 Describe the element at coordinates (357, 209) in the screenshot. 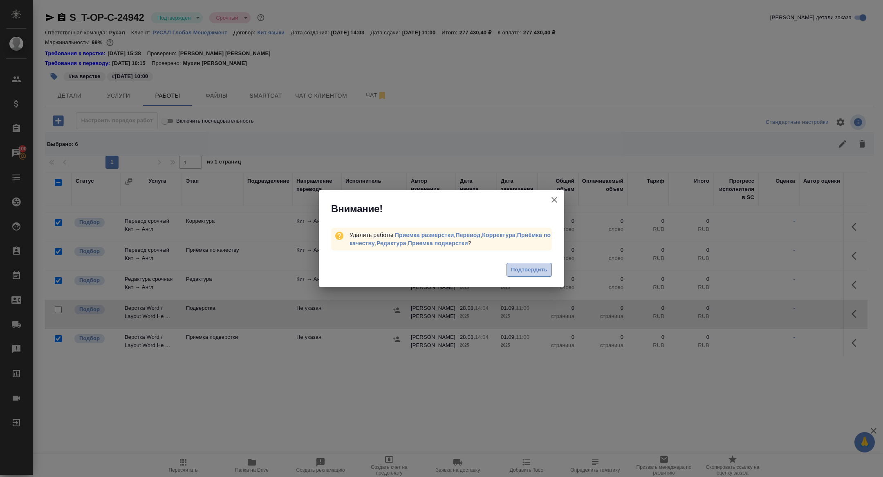

I see `span: Внимание!` at that location.